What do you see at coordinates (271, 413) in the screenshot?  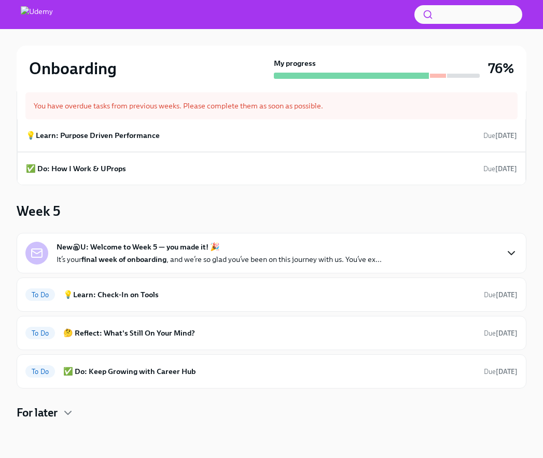 I see `div: For later` at bounding box center [271, 413].